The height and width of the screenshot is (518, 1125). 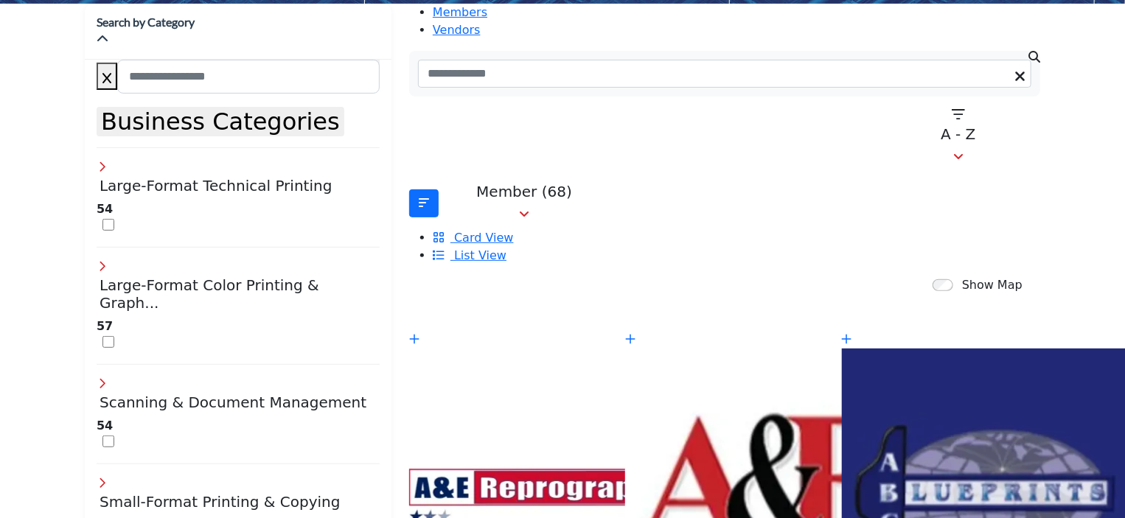 I want to click on label: Show Map, so click(x=992, y=285).